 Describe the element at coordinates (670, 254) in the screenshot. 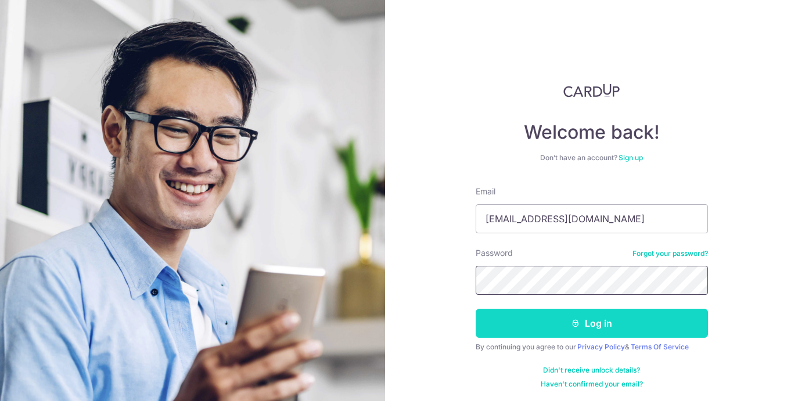

I see `a: Forgot your password?` at that location.